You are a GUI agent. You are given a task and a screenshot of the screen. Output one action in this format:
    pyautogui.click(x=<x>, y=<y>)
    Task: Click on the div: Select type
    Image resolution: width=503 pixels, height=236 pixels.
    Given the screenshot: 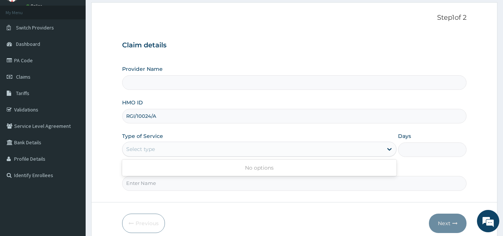 What is the action you would take?
    pyautogui.click(x=140, y=149)
    